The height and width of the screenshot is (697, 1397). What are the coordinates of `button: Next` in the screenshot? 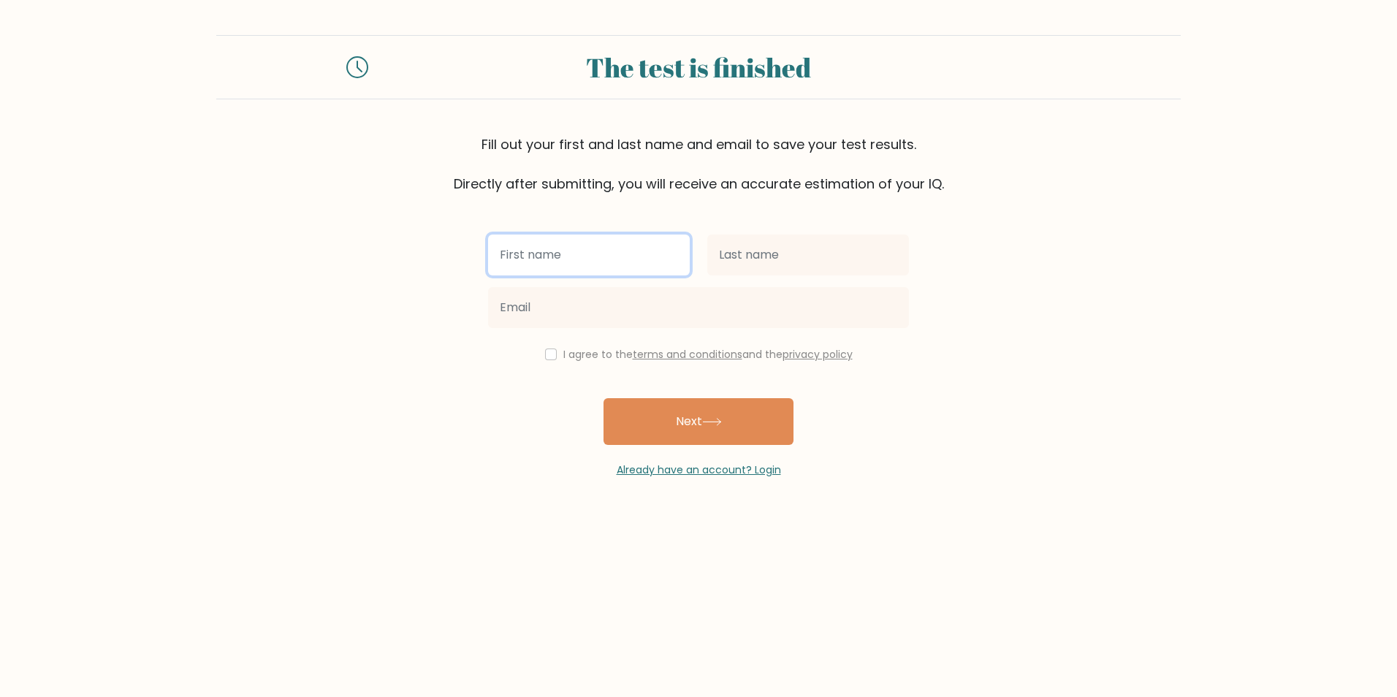 It's located at (699, 422).